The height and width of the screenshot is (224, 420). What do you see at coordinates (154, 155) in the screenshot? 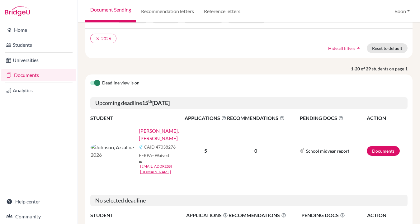
I see `span: FERPA` at bounding box center [154, 155].